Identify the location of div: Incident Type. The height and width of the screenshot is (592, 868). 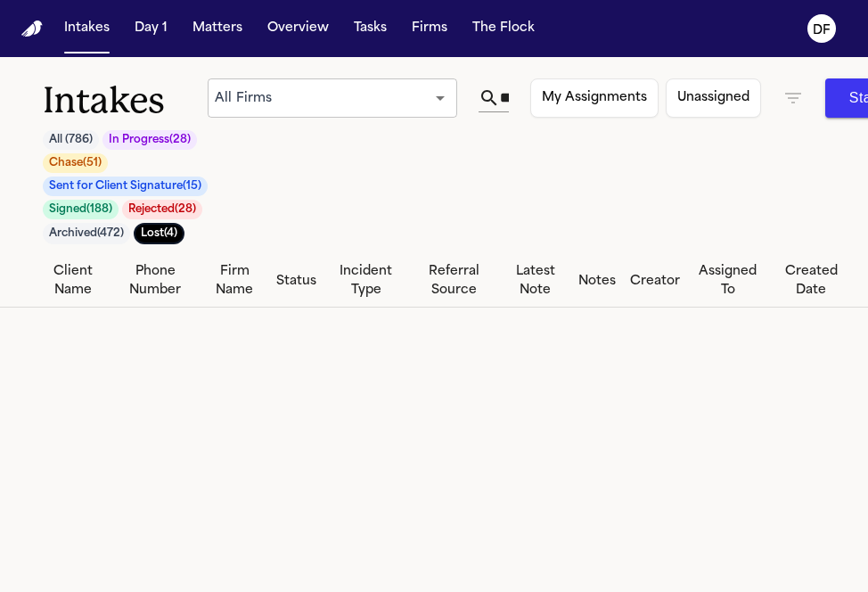
(365, 281).